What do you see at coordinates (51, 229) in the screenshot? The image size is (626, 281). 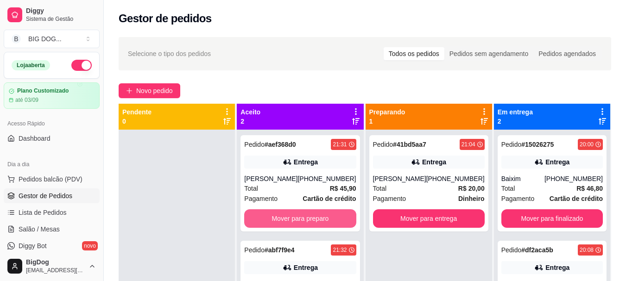 I see `a: Salão / Mesas` at bounding box center [51, 229].